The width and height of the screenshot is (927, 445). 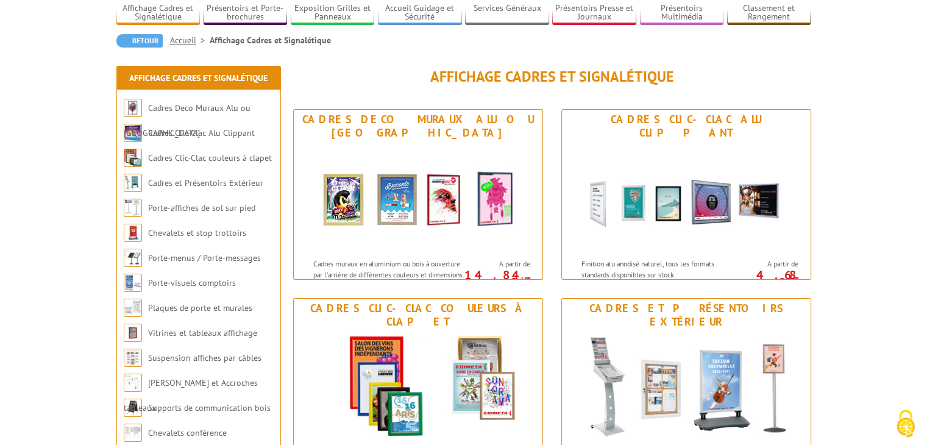 I want to click on img: Porte-menus / Porte-messages, so click(x=133, y=258).